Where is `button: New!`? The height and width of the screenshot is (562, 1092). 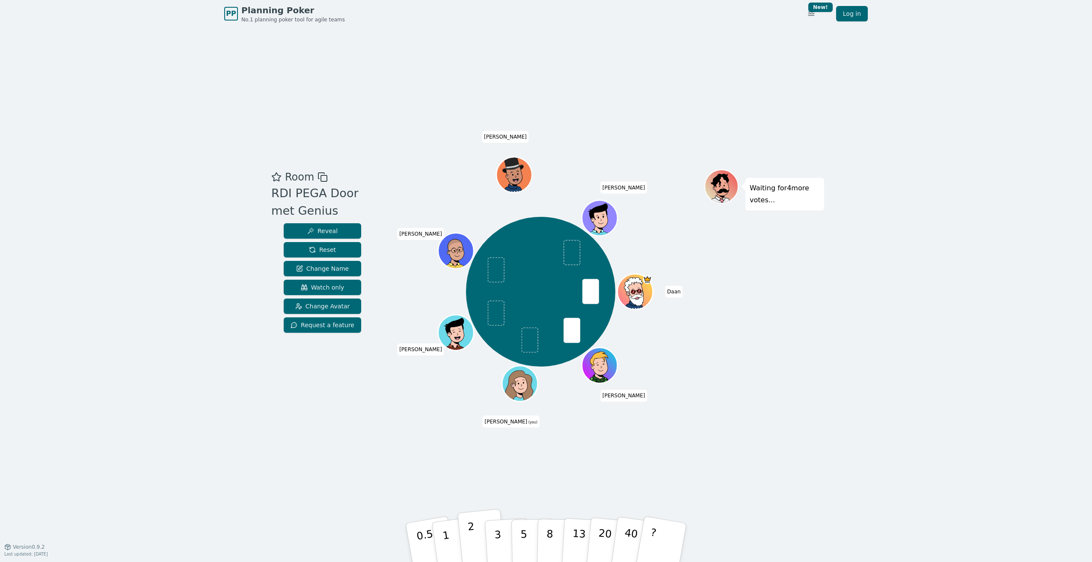 button: New! is located at coordinates (811, 14).